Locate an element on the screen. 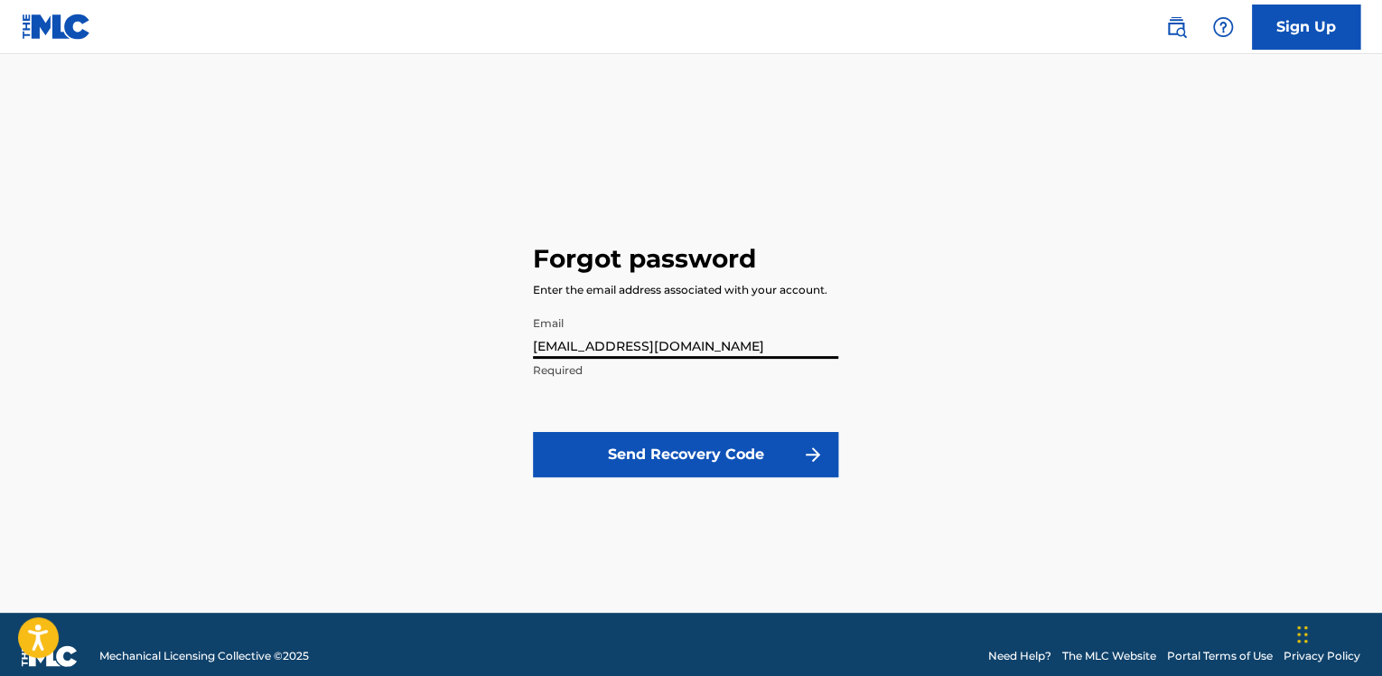  a: Privacy Policy is located at coordinates (1321, 656).